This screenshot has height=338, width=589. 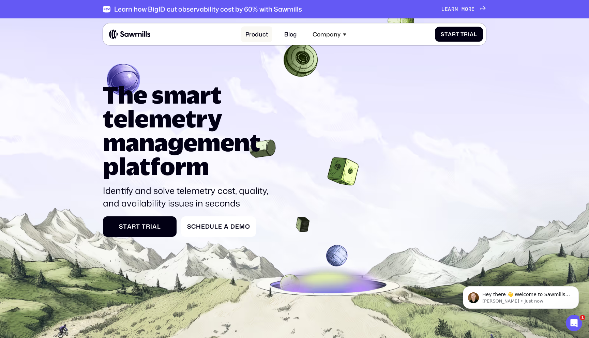 I want to click on p: Hey there 👋 Welcome to Sawmills. The smart telemetry management platform that solves cost, qualit..., so click(x=74, y=23).